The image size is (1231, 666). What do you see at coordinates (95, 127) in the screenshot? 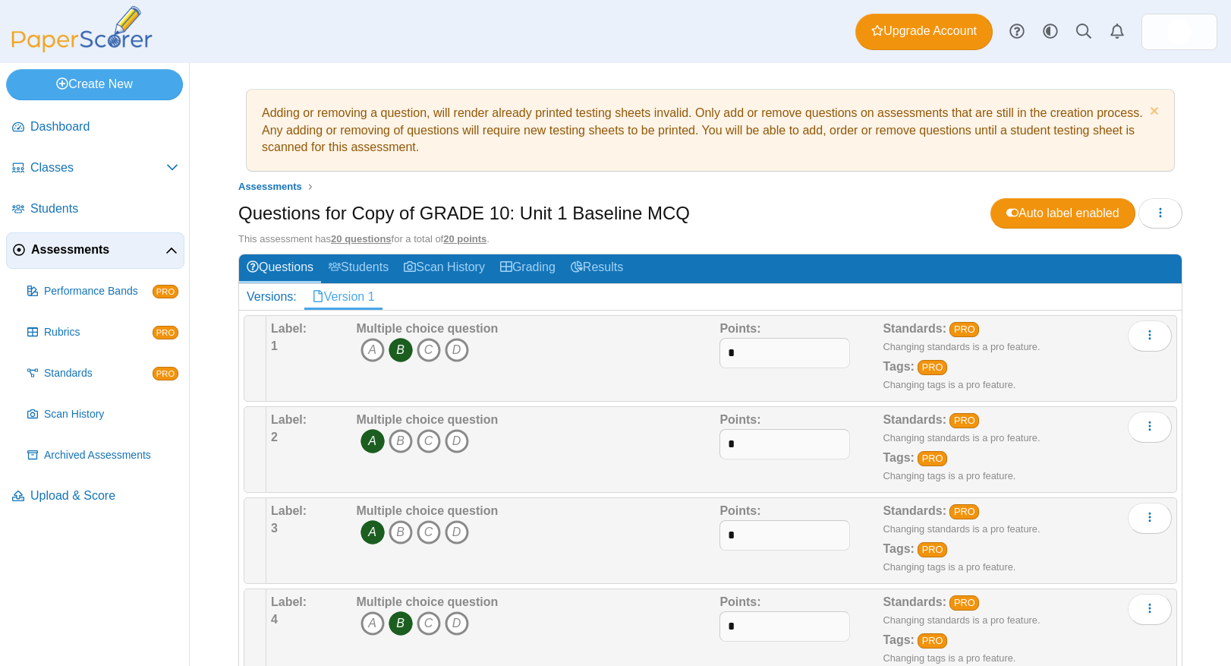
I see `a: Dashboard` at bounding box center [95, 127].